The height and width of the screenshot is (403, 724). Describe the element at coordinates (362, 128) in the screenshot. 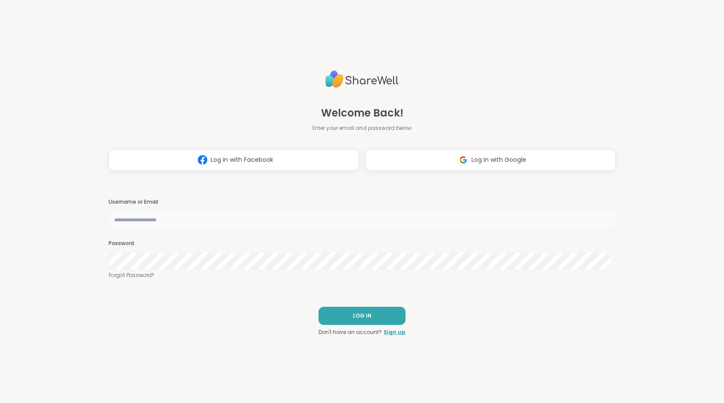

I see `span: Enter your email and password below` at that location.